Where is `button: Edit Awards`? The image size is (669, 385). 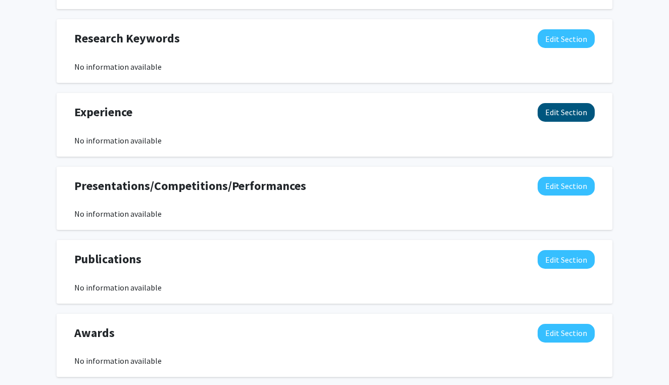
button: Edit Awards is located at coordinates (566, 333).